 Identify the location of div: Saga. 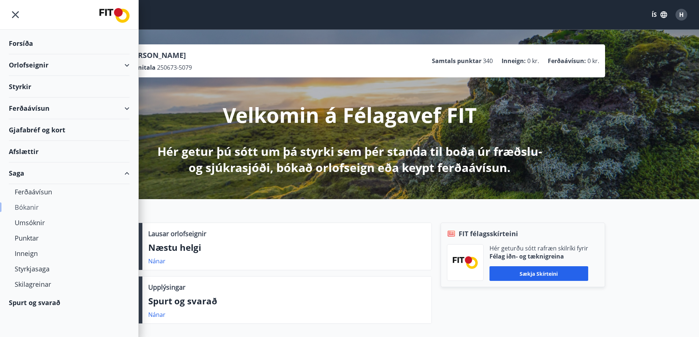
(69, 173).